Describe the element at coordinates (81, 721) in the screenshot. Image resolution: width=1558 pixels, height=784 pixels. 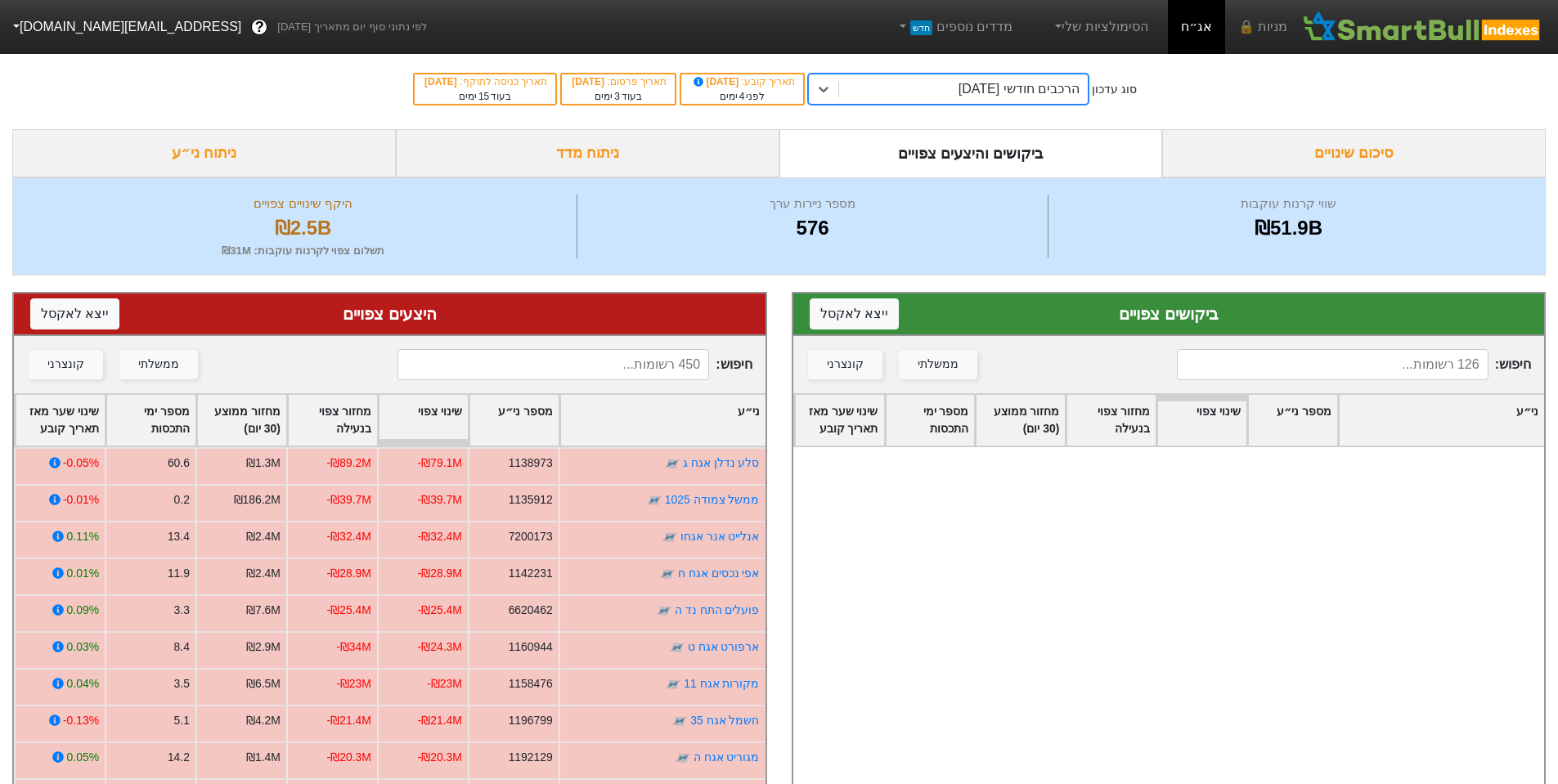
I see `div: -0.13%` at that location.